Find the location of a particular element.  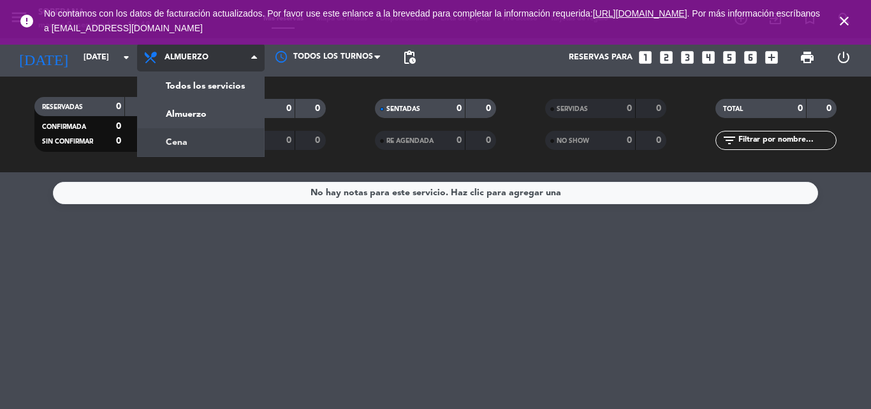

i: looks_one is located at coordinates (645, 57).